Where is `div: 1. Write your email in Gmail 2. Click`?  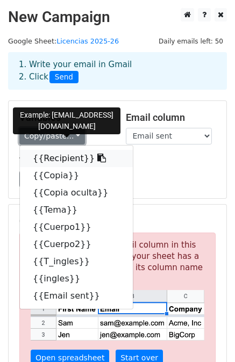 div: 1. Write your email in Gmail 2. Click is located at coordinates (117, 71).